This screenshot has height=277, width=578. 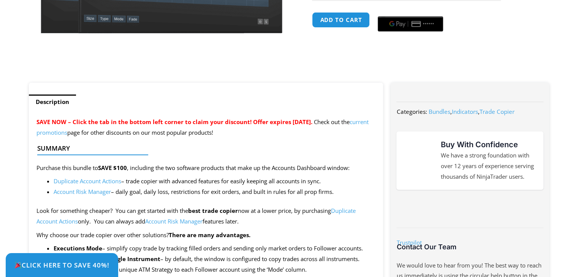 I want to click on a: Trustpilot, so click(x=409, y=243).